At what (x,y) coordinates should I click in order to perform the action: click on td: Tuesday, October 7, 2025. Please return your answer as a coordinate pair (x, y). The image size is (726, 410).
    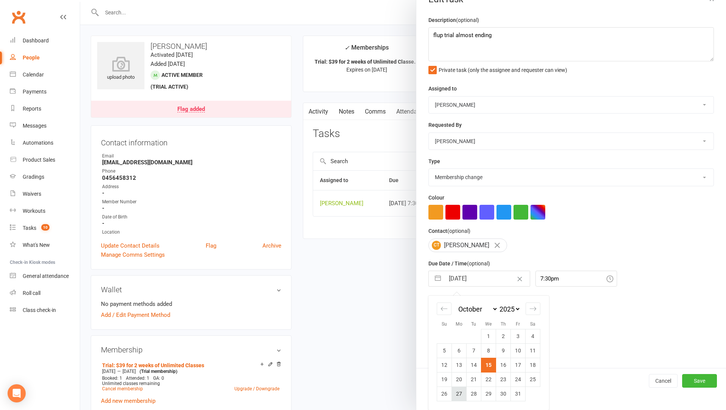
    Looking at the image, I should click on (474, 350).